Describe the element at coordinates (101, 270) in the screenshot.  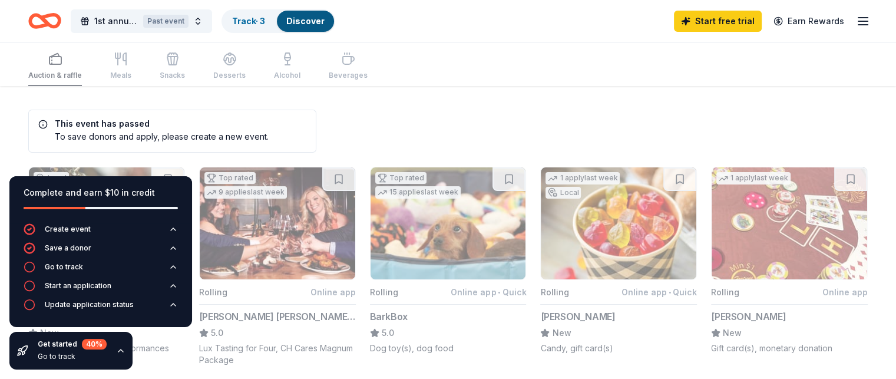
I see `button: Go to track` at that location.